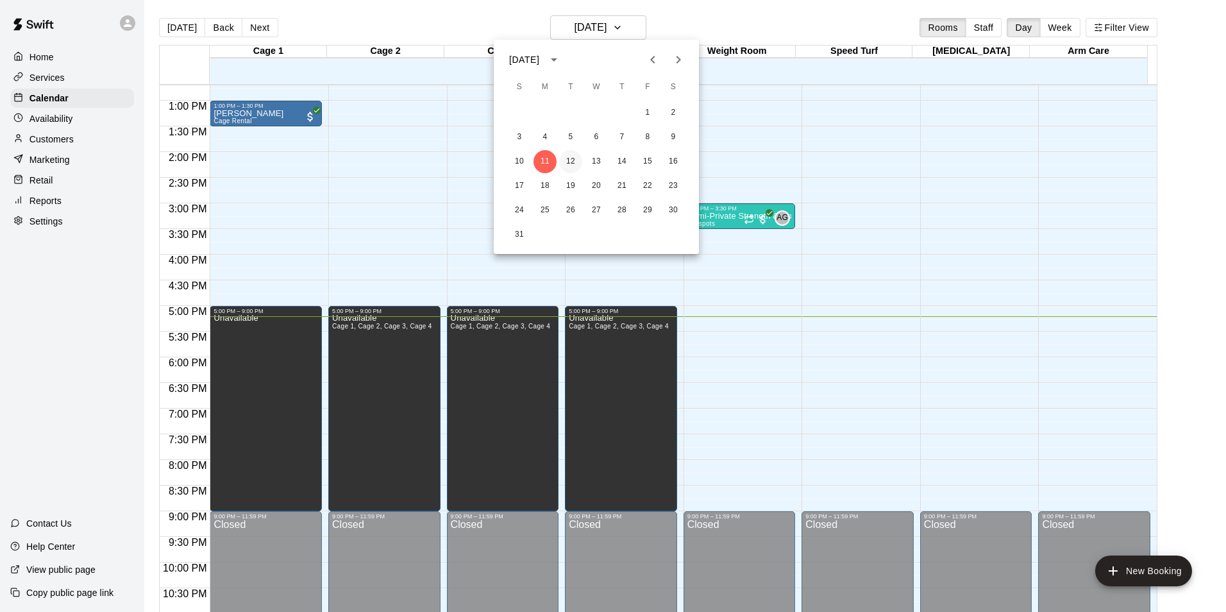 The image size is (1226, 612). Describe the element at coordinates (596, 137) in the screenshot. I see `button: 6` at that location.